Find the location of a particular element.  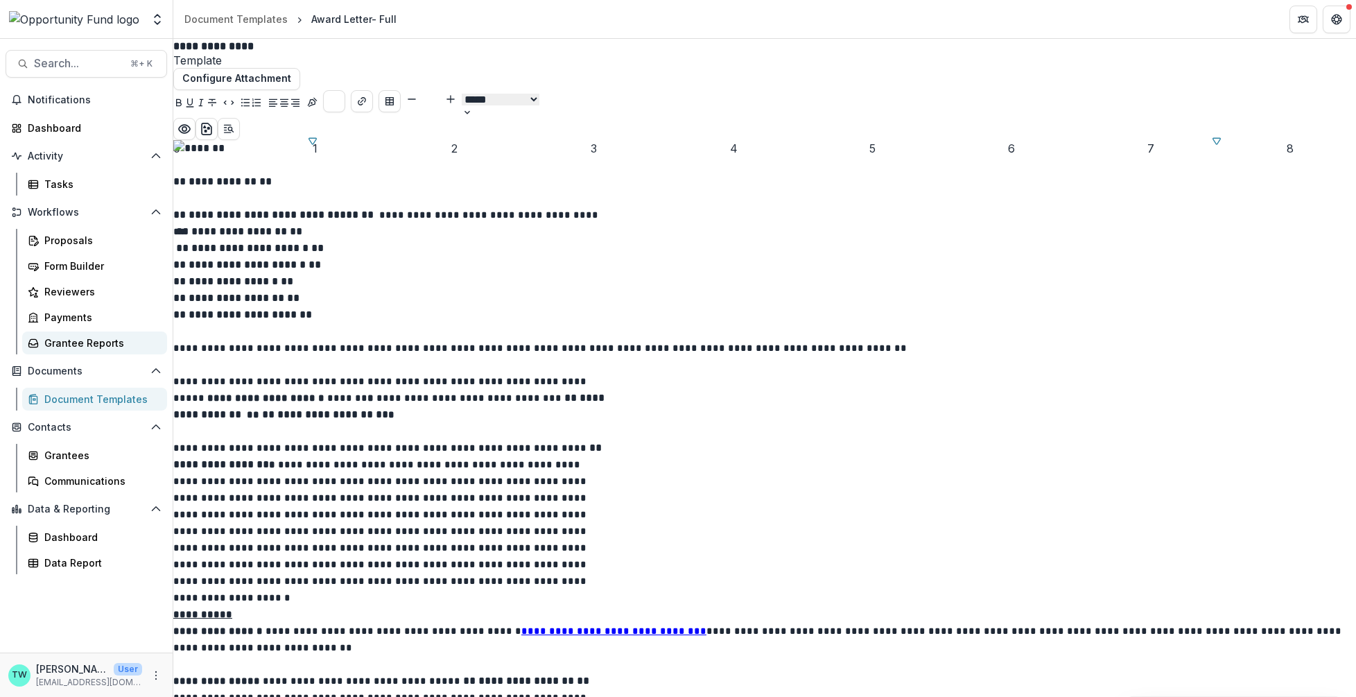

div: Payments is located at coordinates (100, 317).